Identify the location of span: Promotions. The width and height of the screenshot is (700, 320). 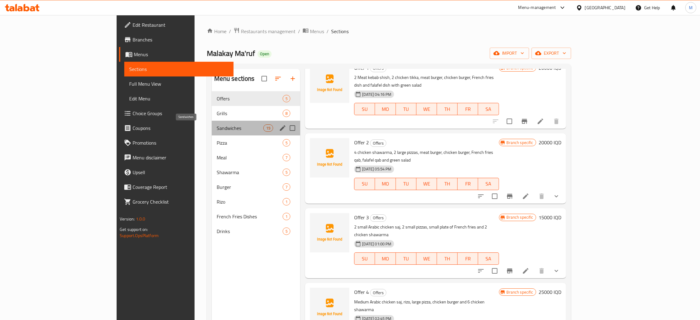
(180, 143).